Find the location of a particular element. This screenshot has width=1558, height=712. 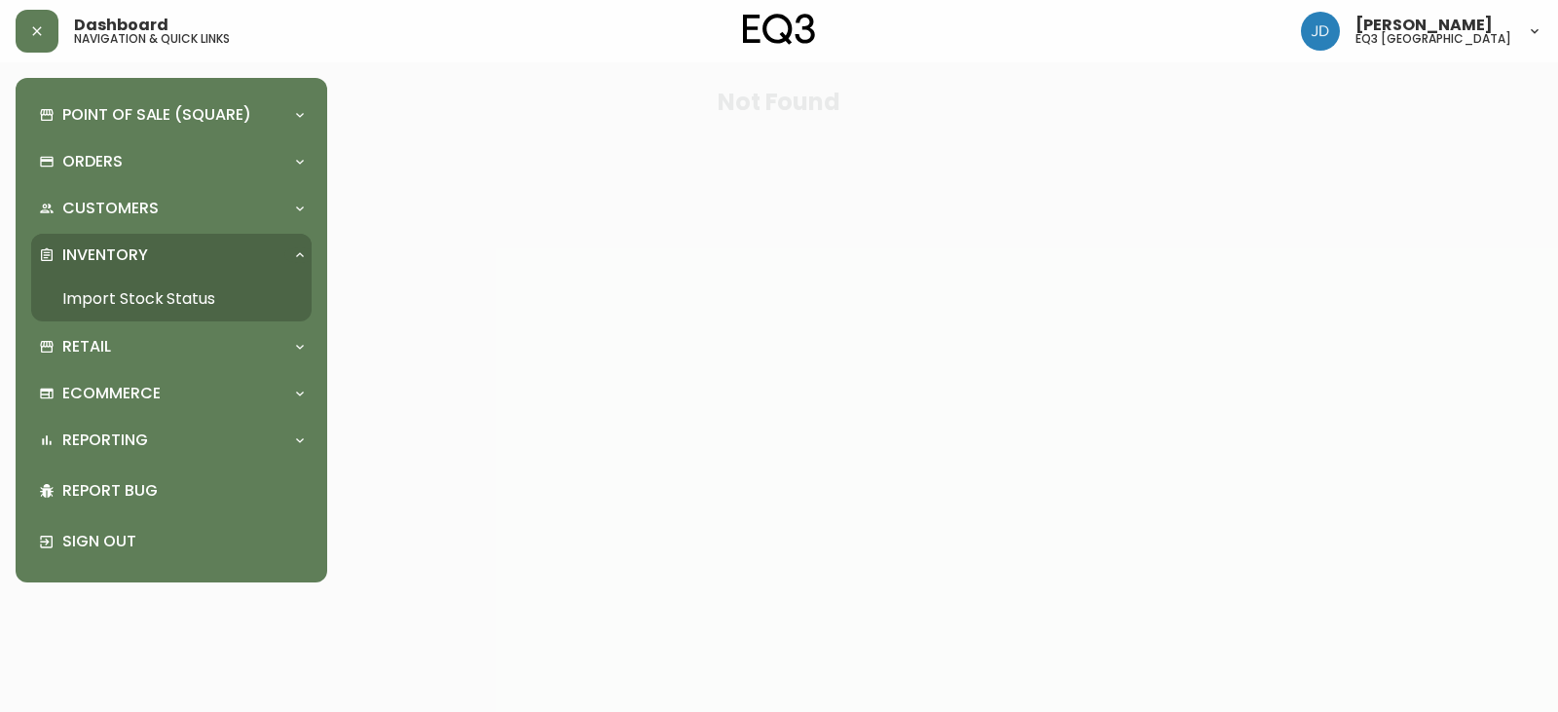

p: Report Bug is located at coordinates (183, 491).